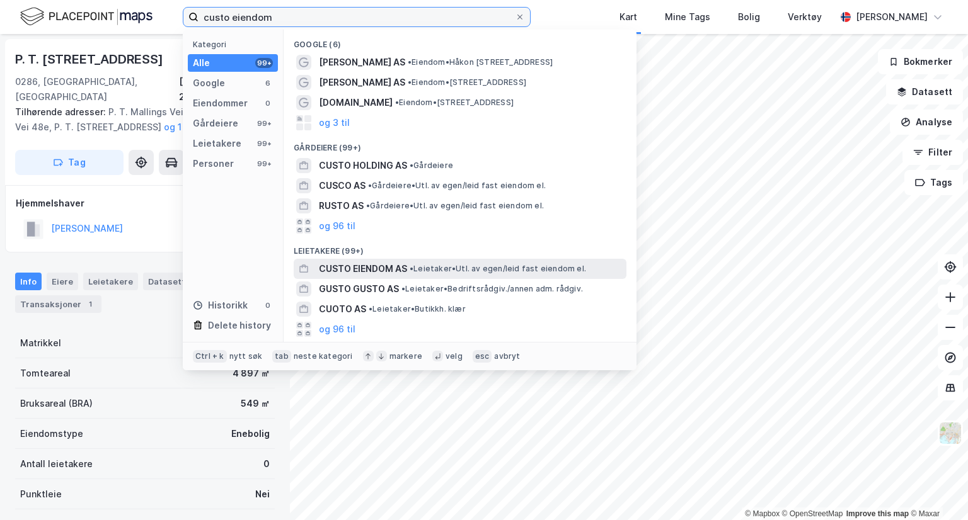  What do you see at coordinates (507, 357) in the screenshot?
I see `div: avbryt` at bounding box center [507, 357].